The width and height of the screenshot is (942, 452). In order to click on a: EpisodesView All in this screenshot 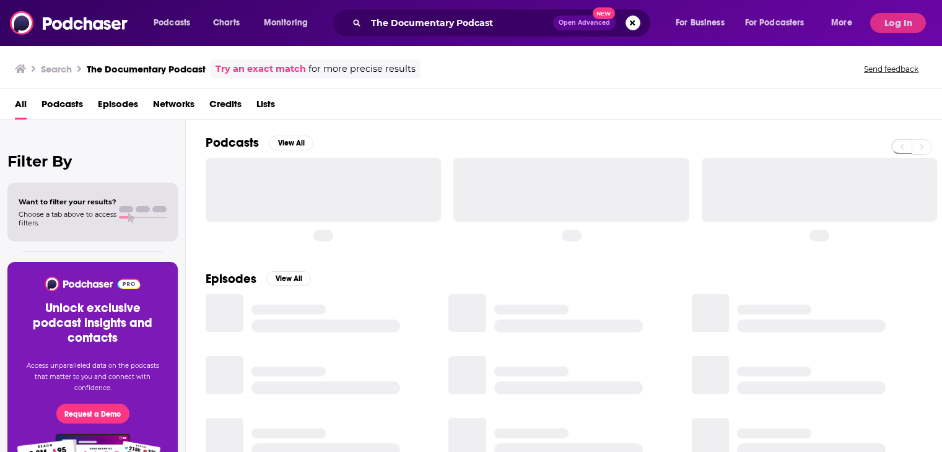, I will do `click(258, 279)`.